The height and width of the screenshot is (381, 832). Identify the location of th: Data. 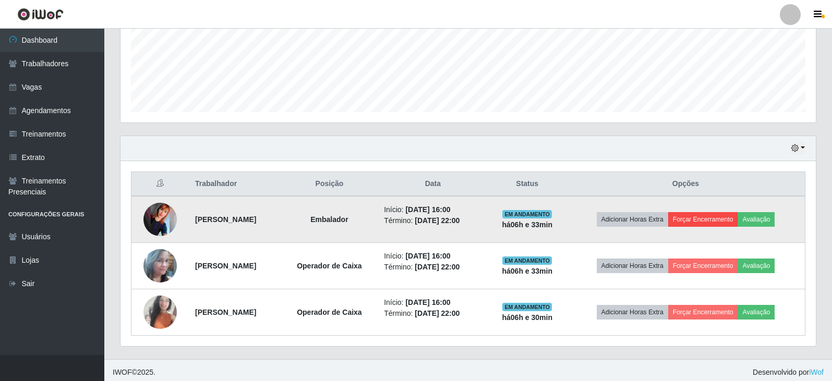
(432, 184).